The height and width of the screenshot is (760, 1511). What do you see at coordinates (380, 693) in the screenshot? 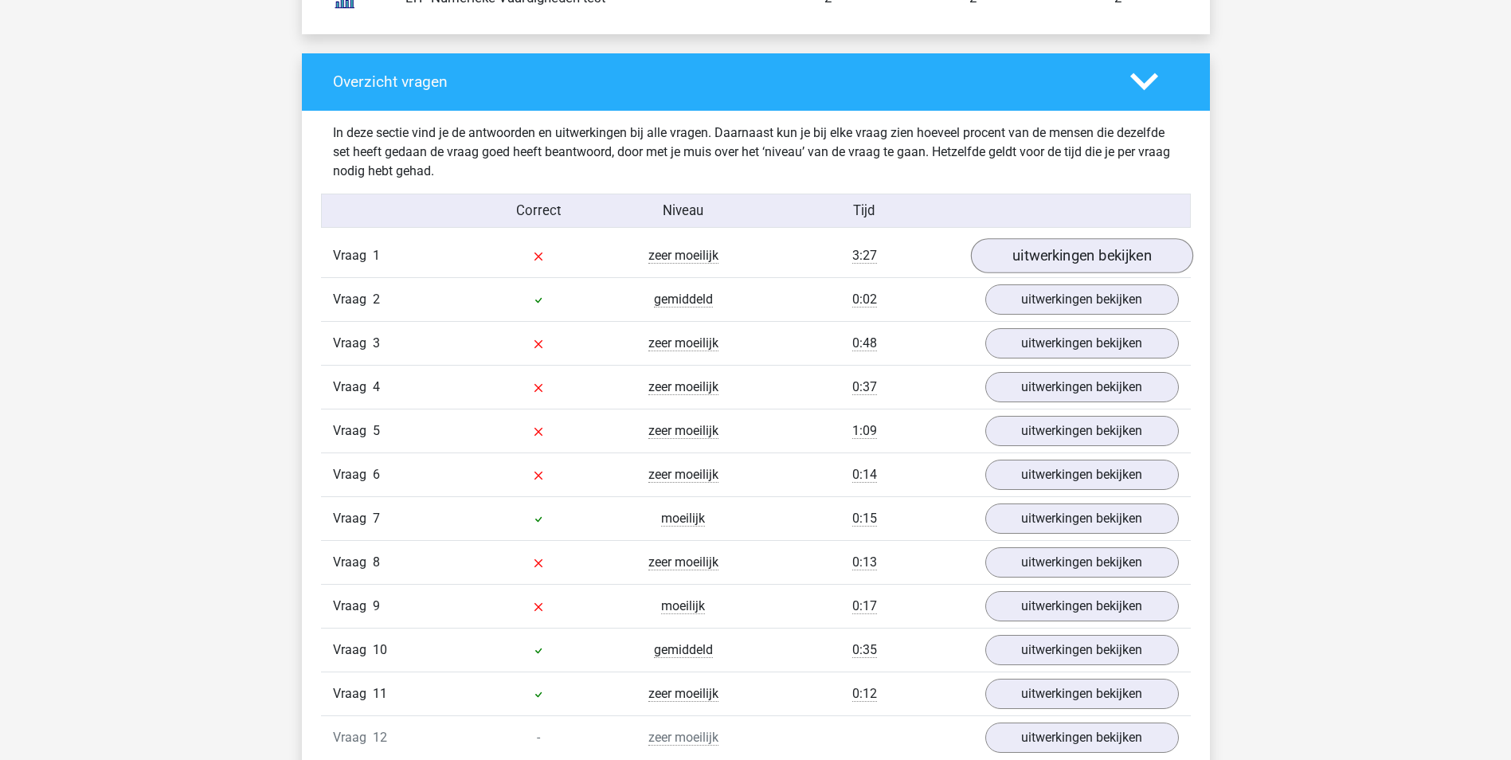
I see `span: 11` at bounding box center [380, 693].